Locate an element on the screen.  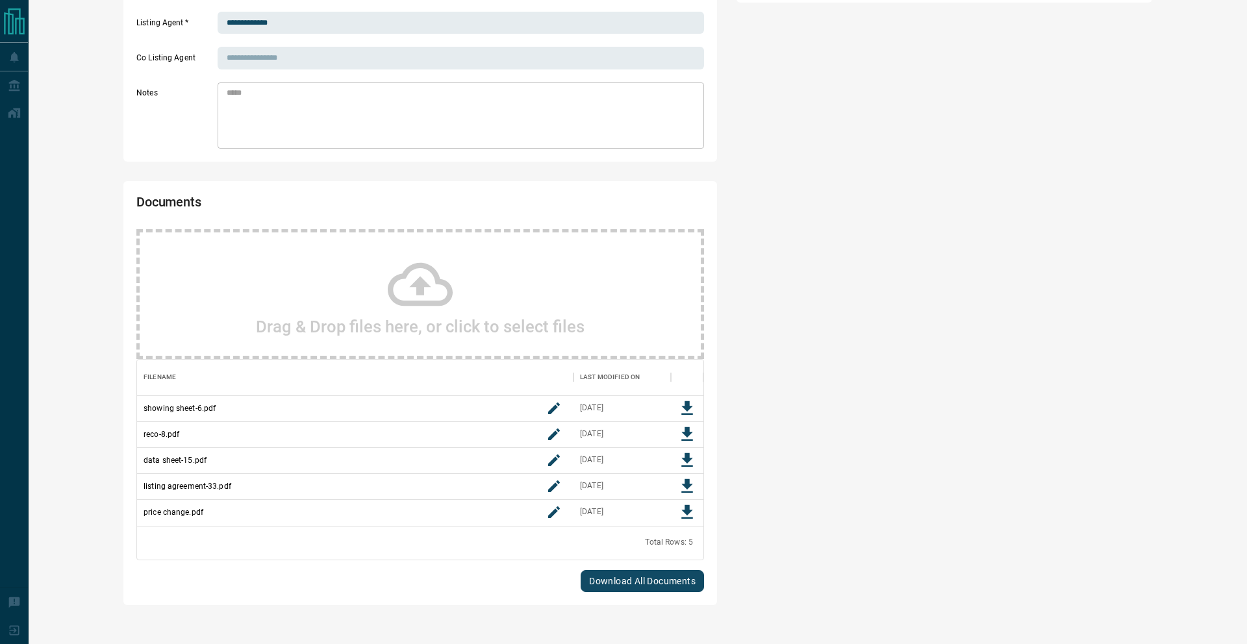
div: Aug 11, 2025 is located at coordinates (592, 512).